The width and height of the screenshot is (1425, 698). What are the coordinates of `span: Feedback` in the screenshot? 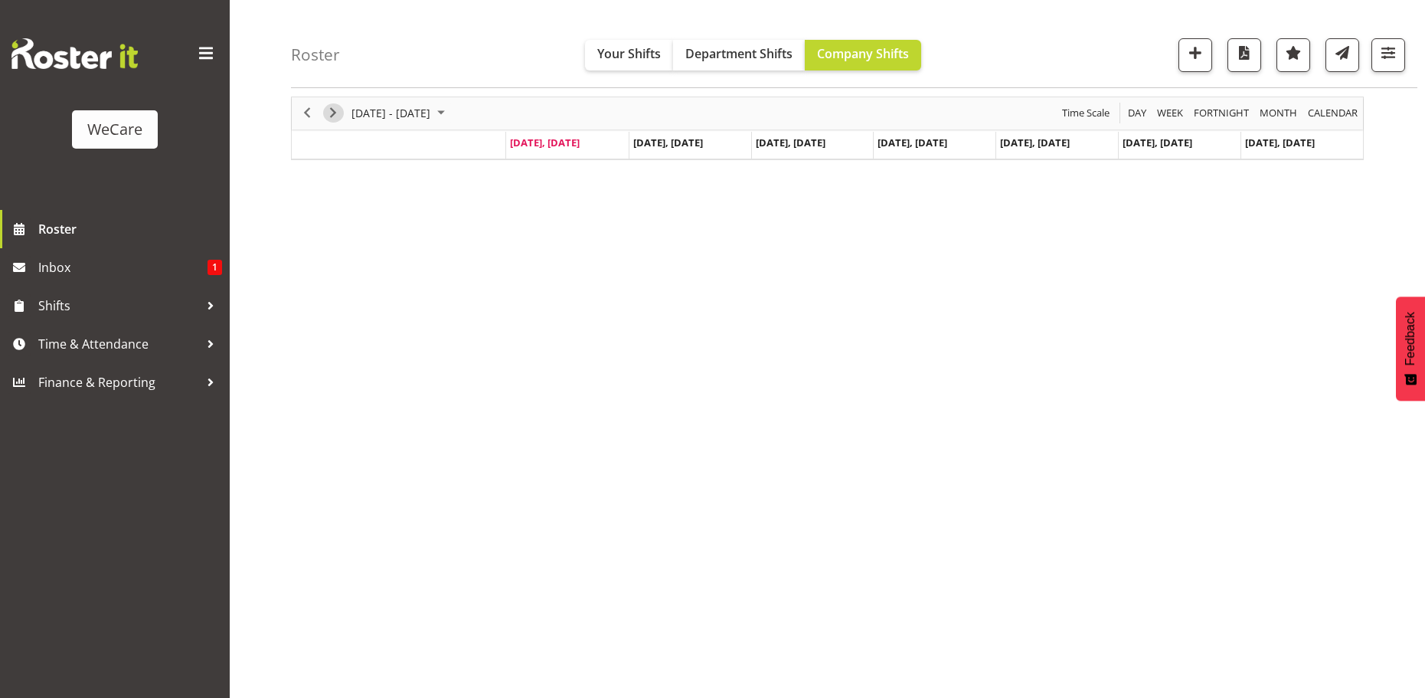 It's located at (1410, 338).